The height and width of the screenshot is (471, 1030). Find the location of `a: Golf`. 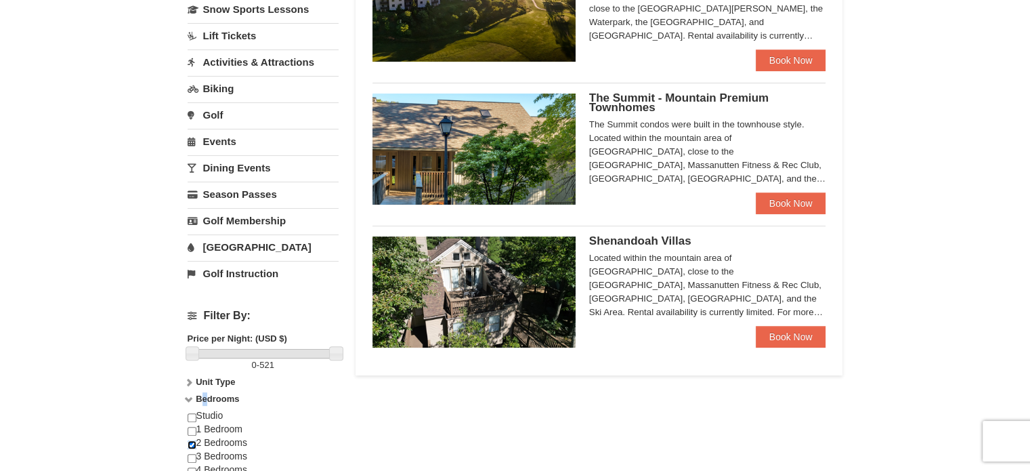

a: Golf is located at coordinates (263, 114).